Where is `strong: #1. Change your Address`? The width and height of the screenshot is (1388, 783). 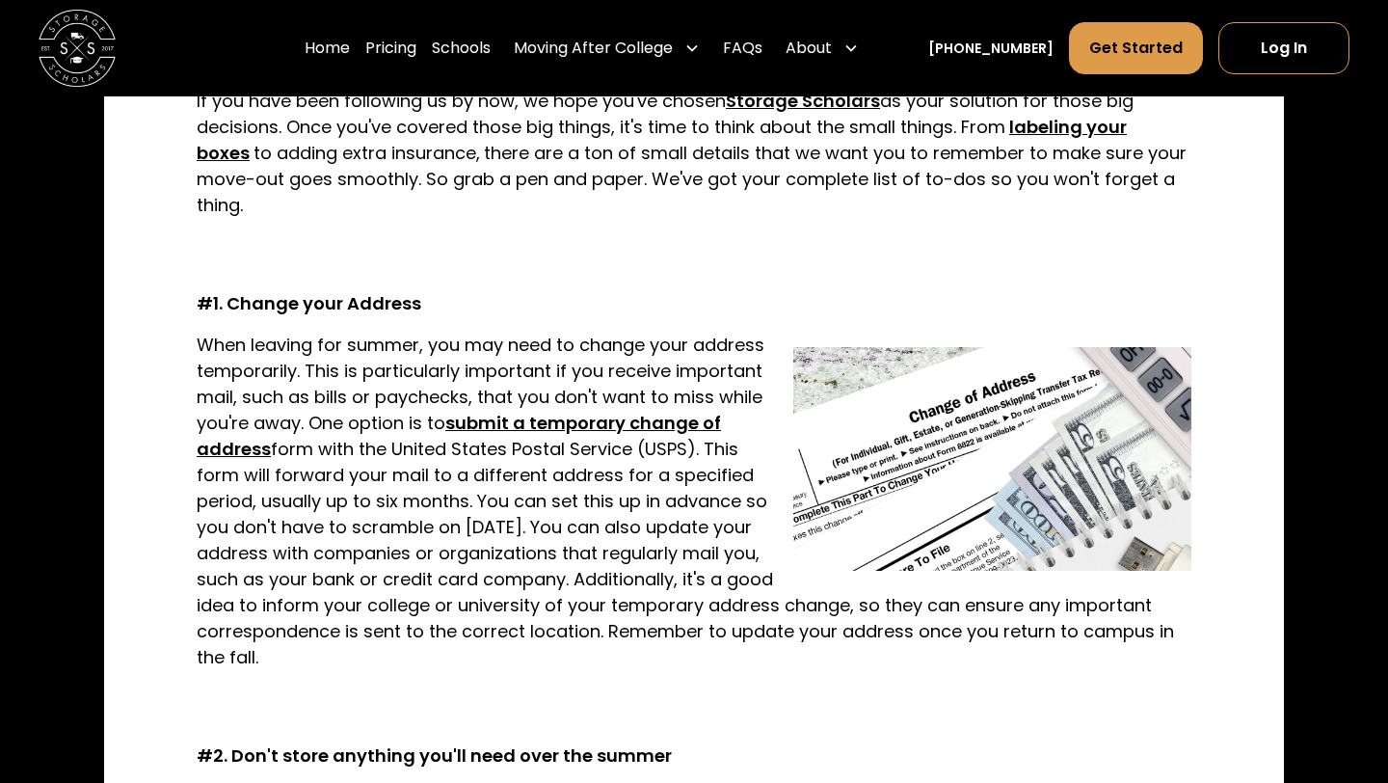 strong: #1. Change your Address is located at coordinates (308, 303).